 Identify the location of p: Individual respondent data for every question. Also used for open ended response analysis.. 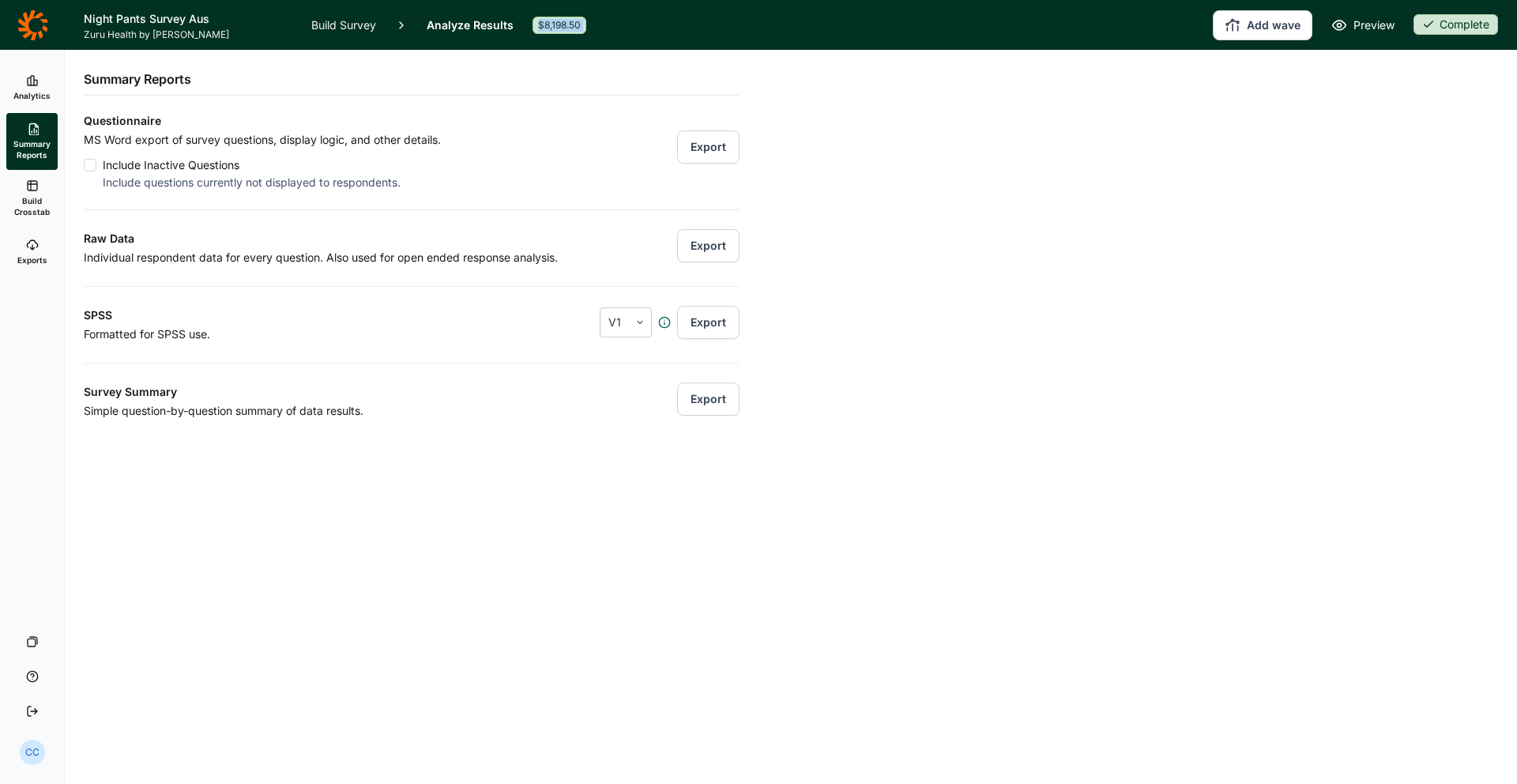
(354, 258).